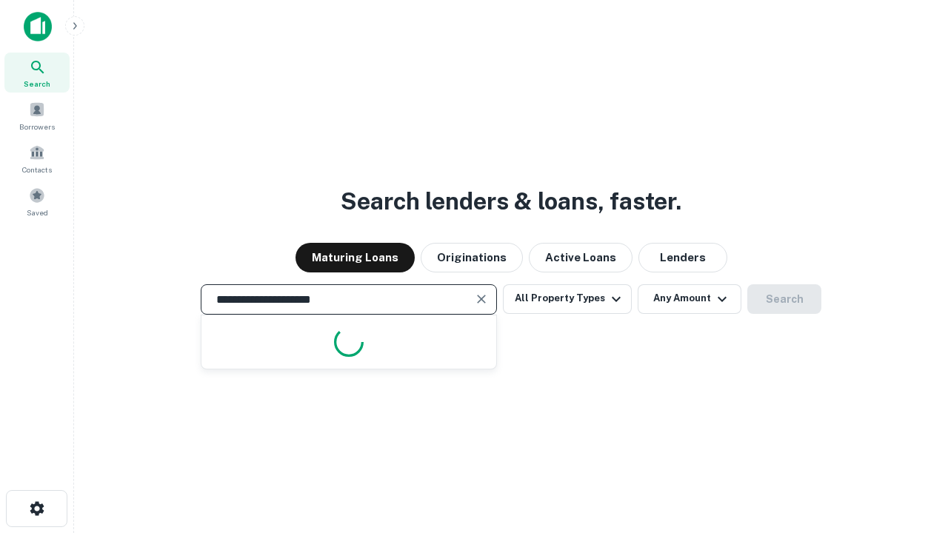 The width and height of the screenshot is (948, 533). What do you see at coordinates (472, 258) in the screenshot?
I see `button: Originations` at bounding box center [472, 258].